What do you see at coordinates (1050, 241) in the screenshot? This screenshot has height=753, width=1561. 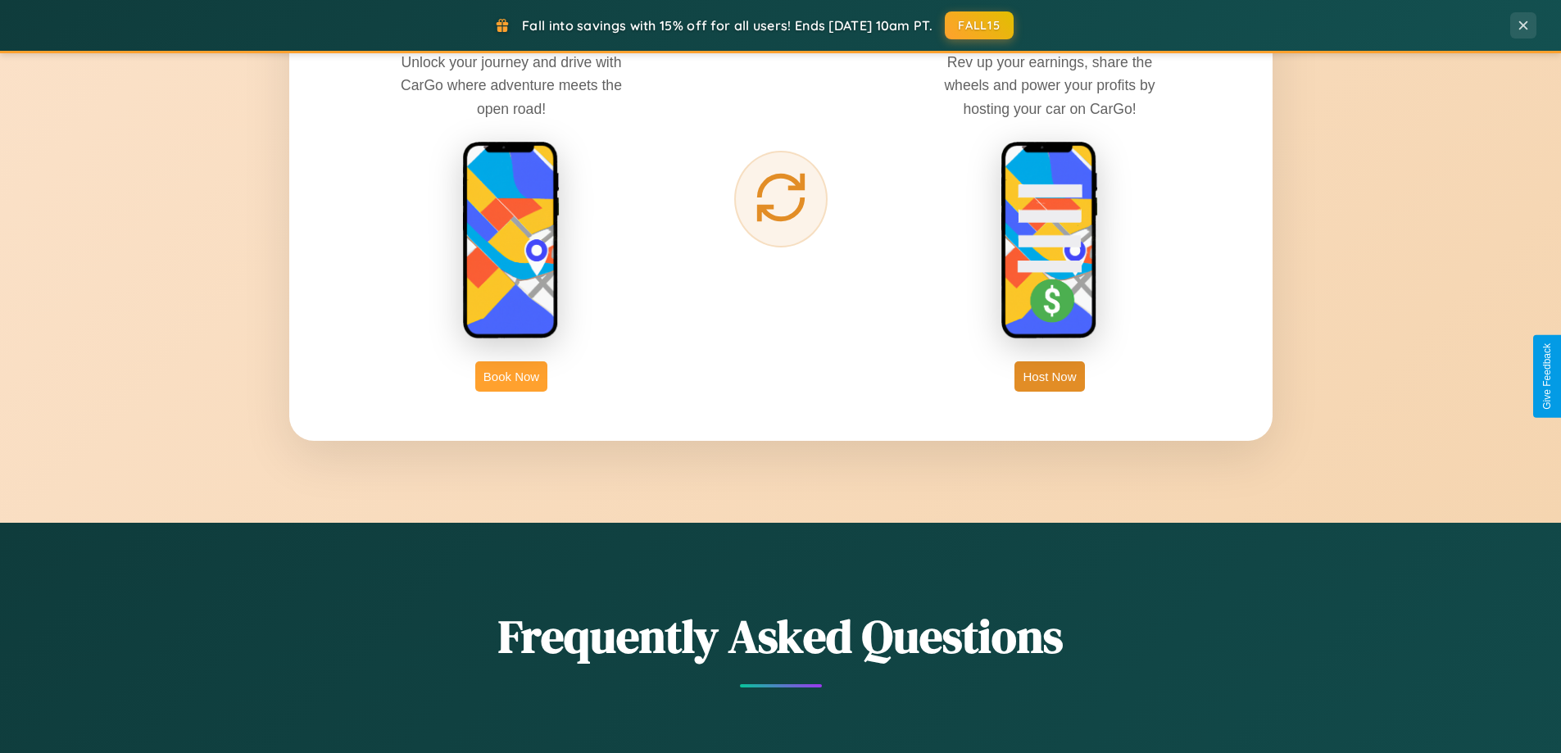 I see `img: host phone` at bounding box center [1050, 241].